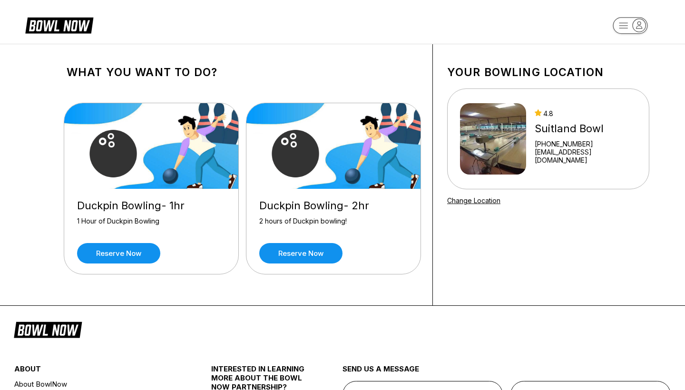 The height and width of the screenshot is (390, 685). Describe the element at coordinates (96, 371) in the screenshot. I see `div: about` at that location.